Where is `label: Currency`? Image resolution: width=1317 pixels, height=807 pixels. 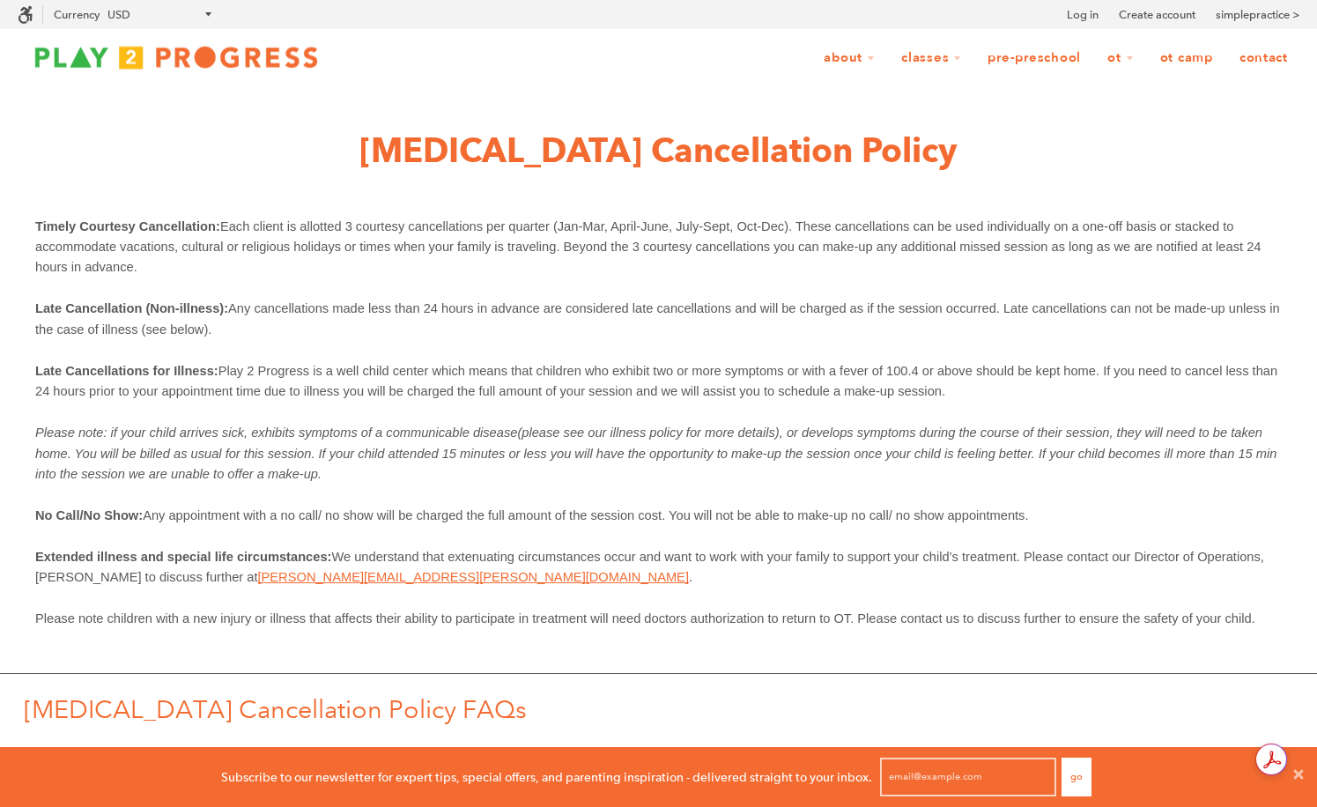 label: Currency is located at coordinates (77, 14).